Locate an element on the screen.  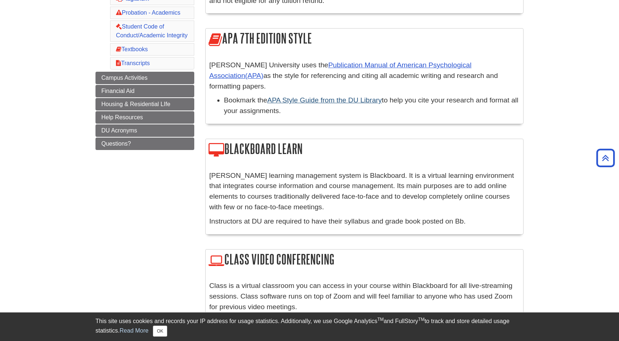
h2: APA 7th Edition Style is located at coordinates (365, 39).